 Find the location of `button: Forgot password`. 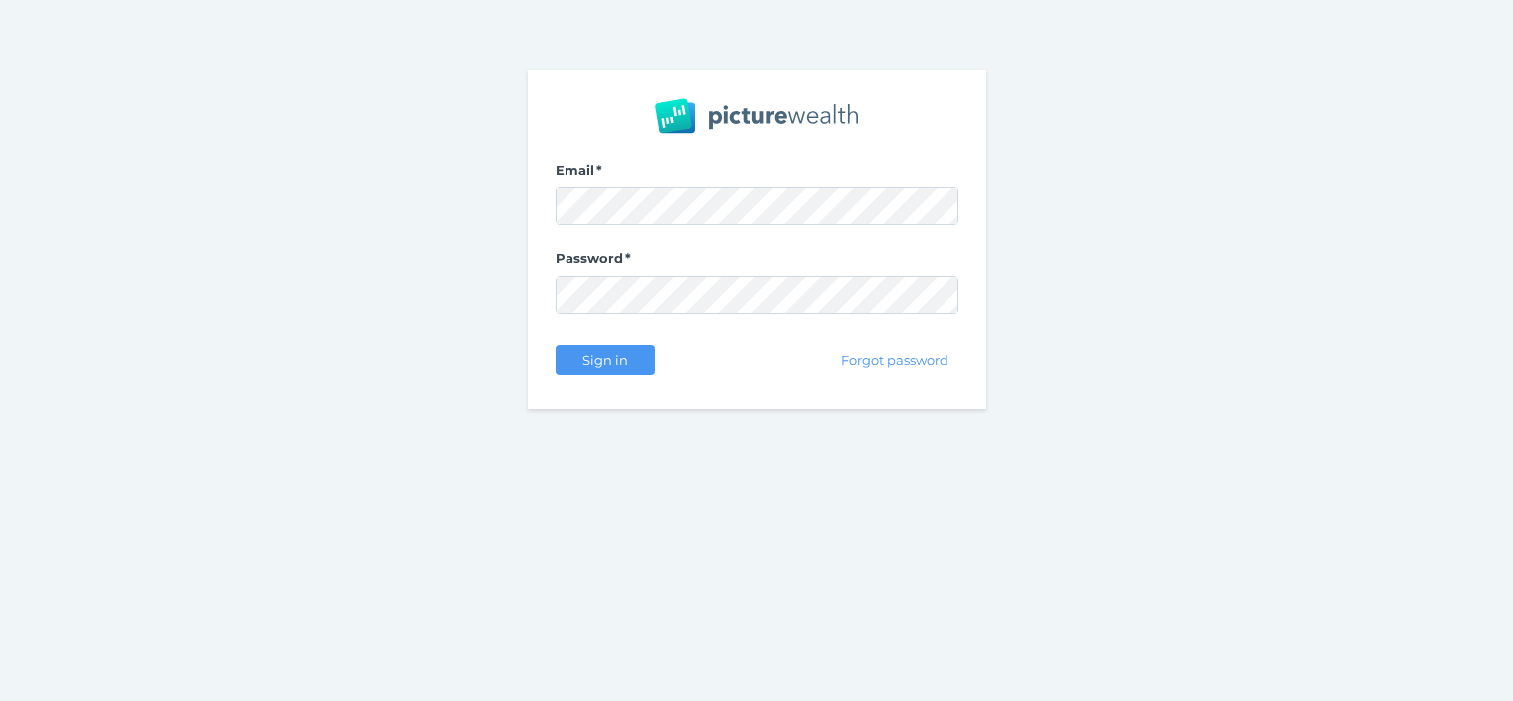

button: Forgot password is located at coordinates (893, 360).